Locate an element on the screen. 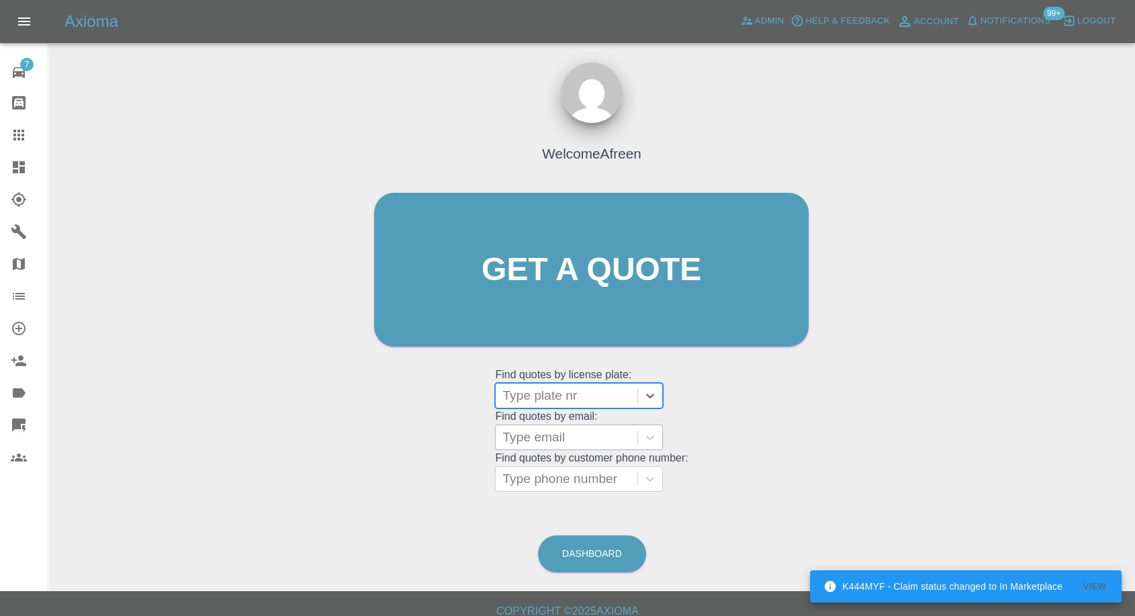  grid: Find quotes by customer phone number: is located at coordinates (591, 472).